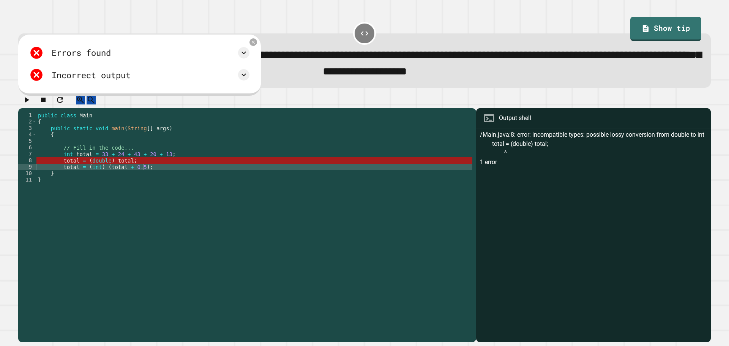  I want to click on a: Show tip, so click(666, 29).